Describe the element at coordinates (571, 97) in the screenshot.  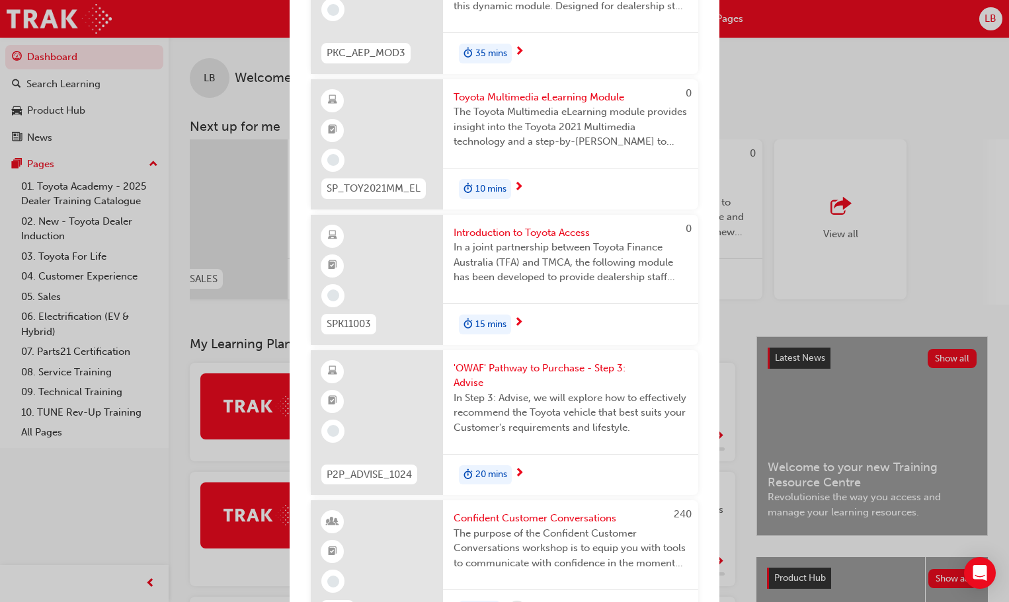
I see `span: Toyota Multimedia eLearning Module` at that location.